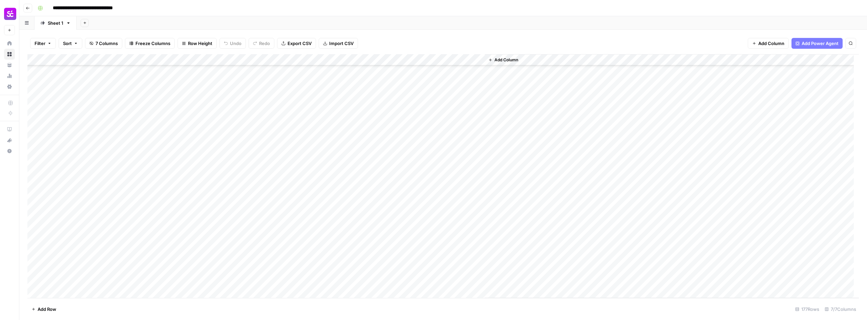  Describe the element at coordinates (43, 43) in the screenshot. I see `button: Filter` at that location.